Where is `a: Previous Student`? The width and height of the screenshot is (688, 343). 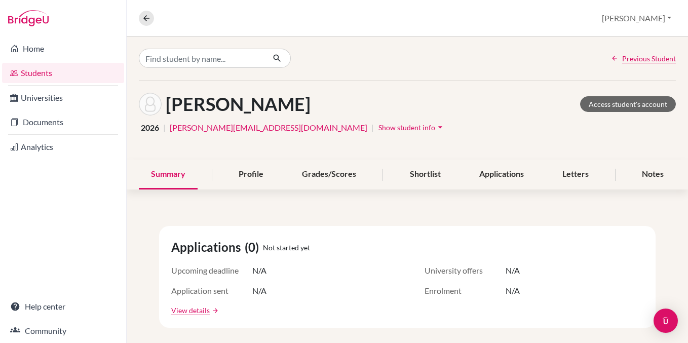
a: Previous Student is located at coordinates (644, 58).